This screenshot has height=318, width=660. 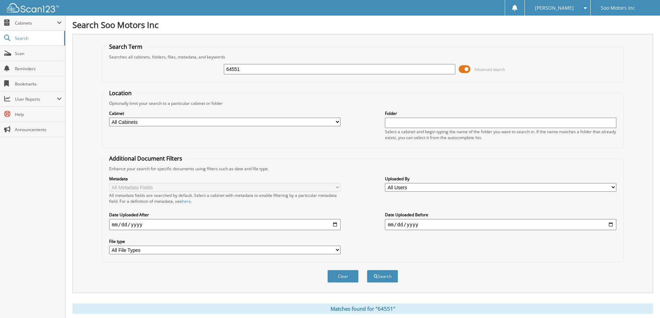 I want to click on label: Metadata, so click(x=225, y=179).